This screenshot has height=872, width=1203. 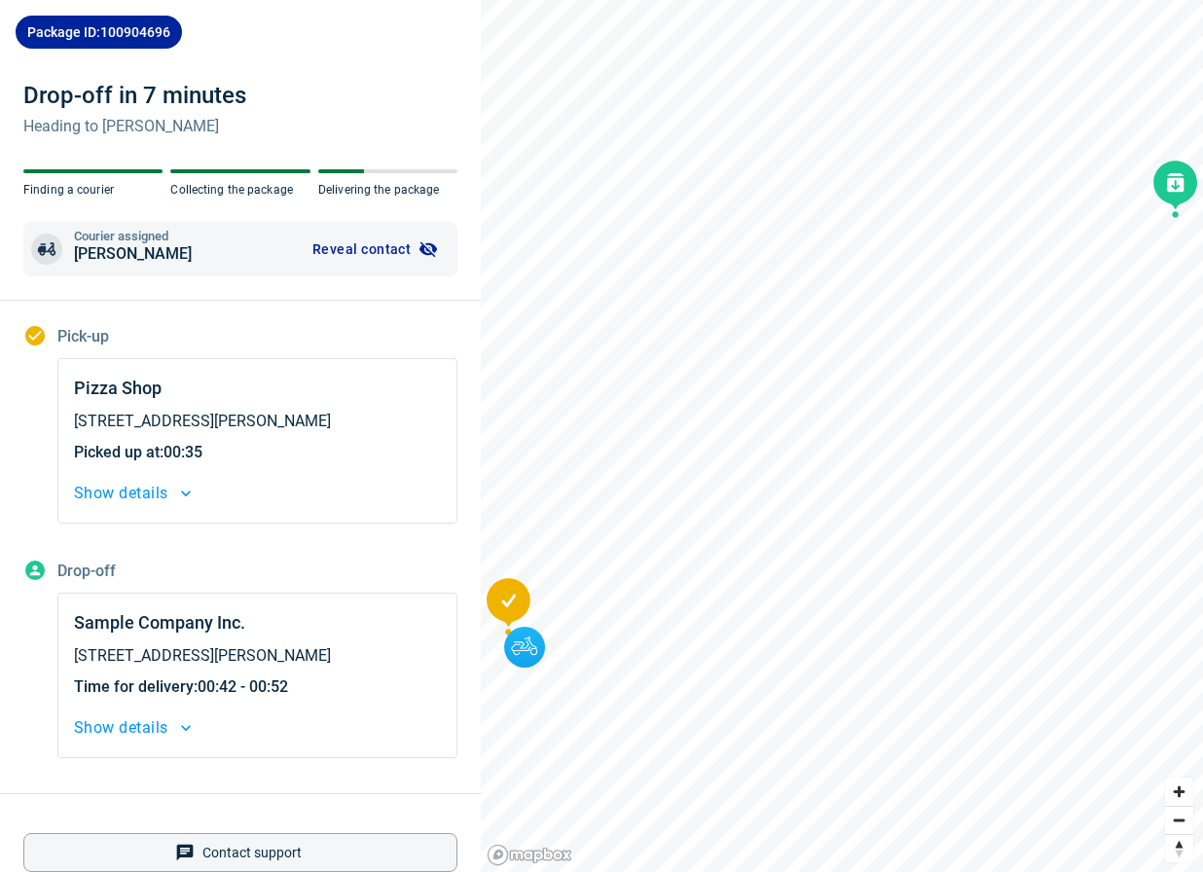 What do you see at coordinates (388, 190) in the screenshot?
I see `p: Delivering the package` at bounding box center [388, 190].